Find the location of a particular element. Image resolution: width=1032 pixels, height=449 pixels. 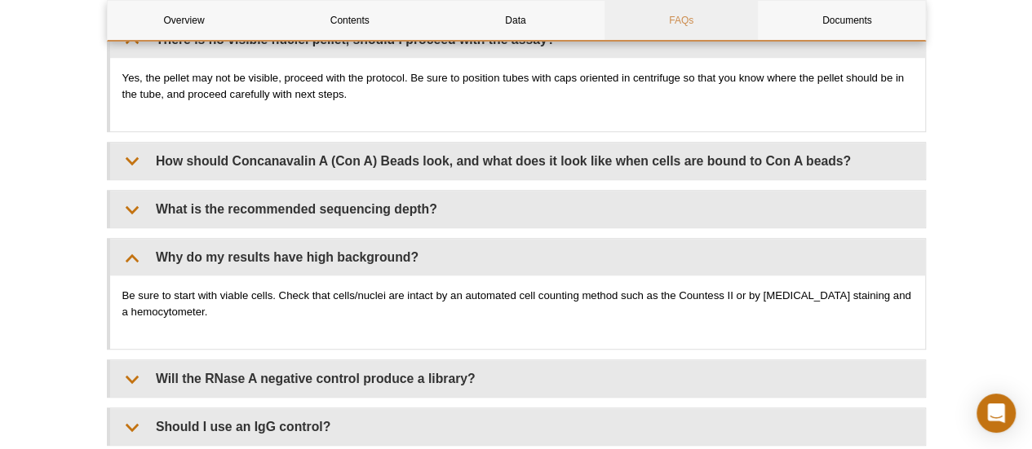

summary: How should Concanavalin A (Con A) Beads look, and what does it look like when cells are bound to ... is located at coordinates (517, 161).